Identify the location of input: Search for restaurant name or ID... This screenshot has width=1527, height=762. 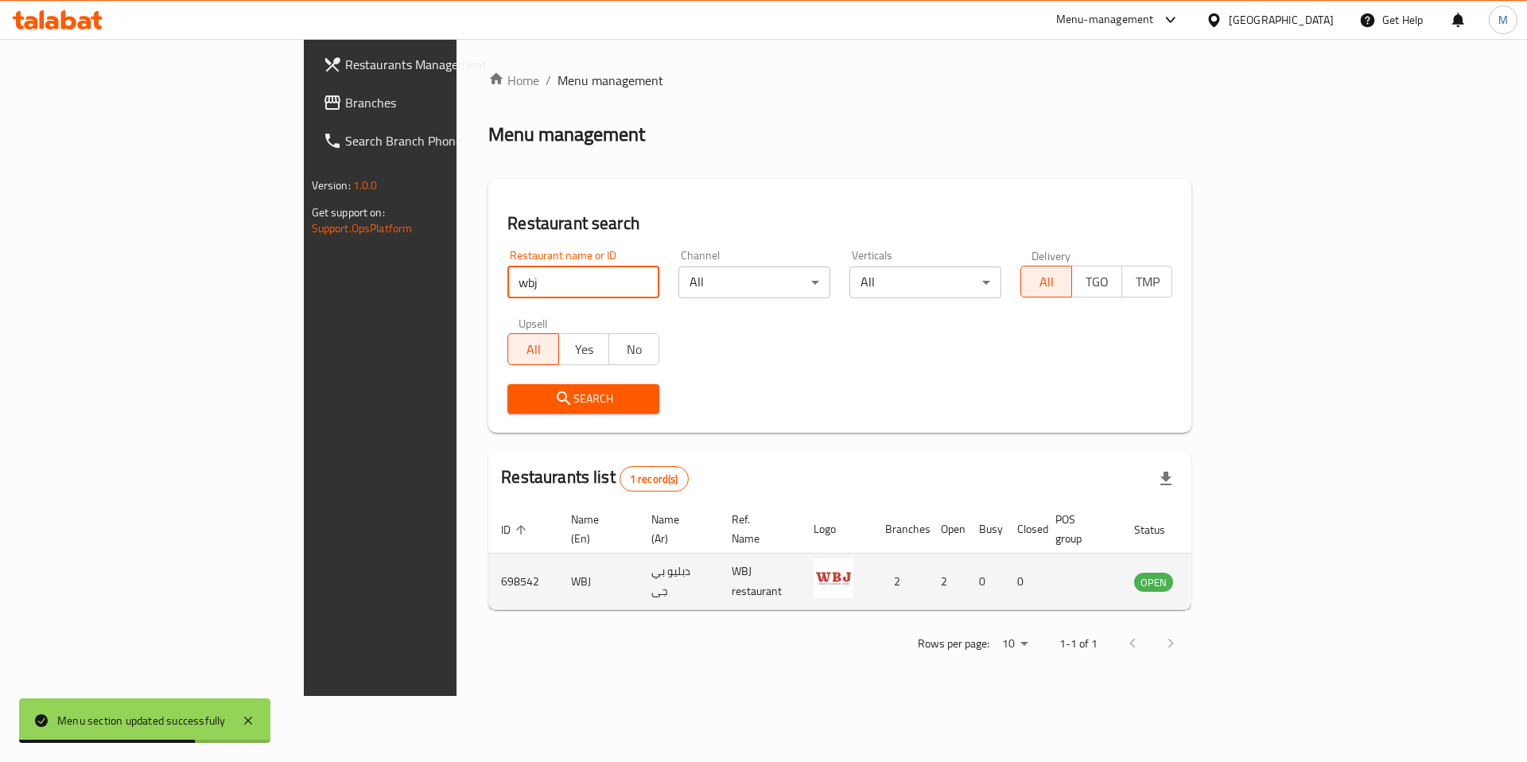
(583, 282).